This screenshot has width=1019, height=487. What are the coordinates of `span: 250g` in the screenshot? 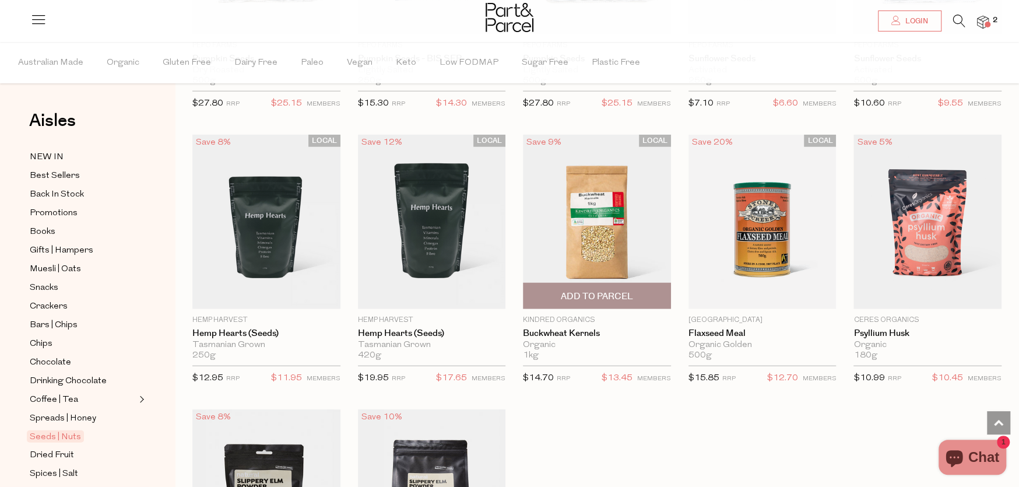 It's located at (204, 356).